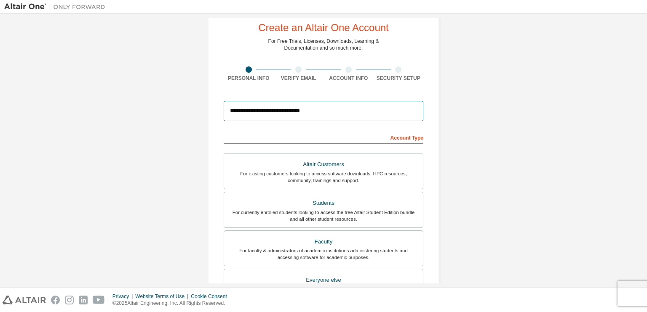 This screenshot has width=647, height=312. Describe the element at coordinates (323, 254) in the screenshot. I see `div: For faculty & administrators of academic institutions administering students and accessing softwa...` at that location.